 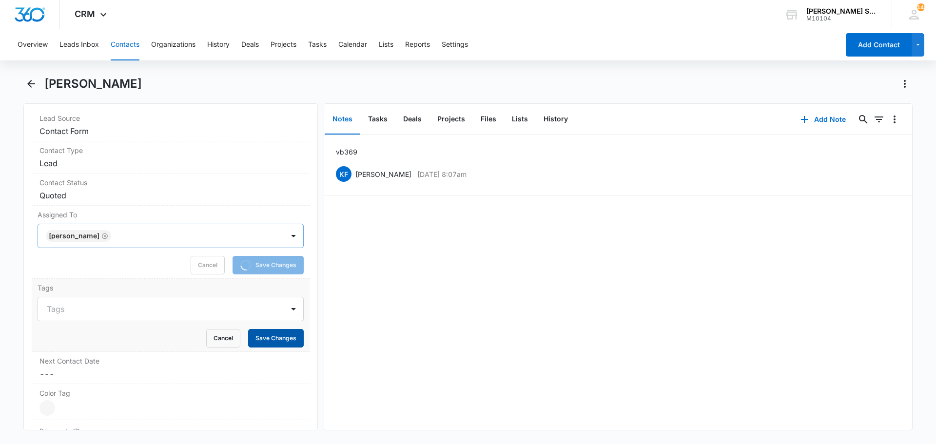 I want to click on span: 149, so click(x=920, y=7).